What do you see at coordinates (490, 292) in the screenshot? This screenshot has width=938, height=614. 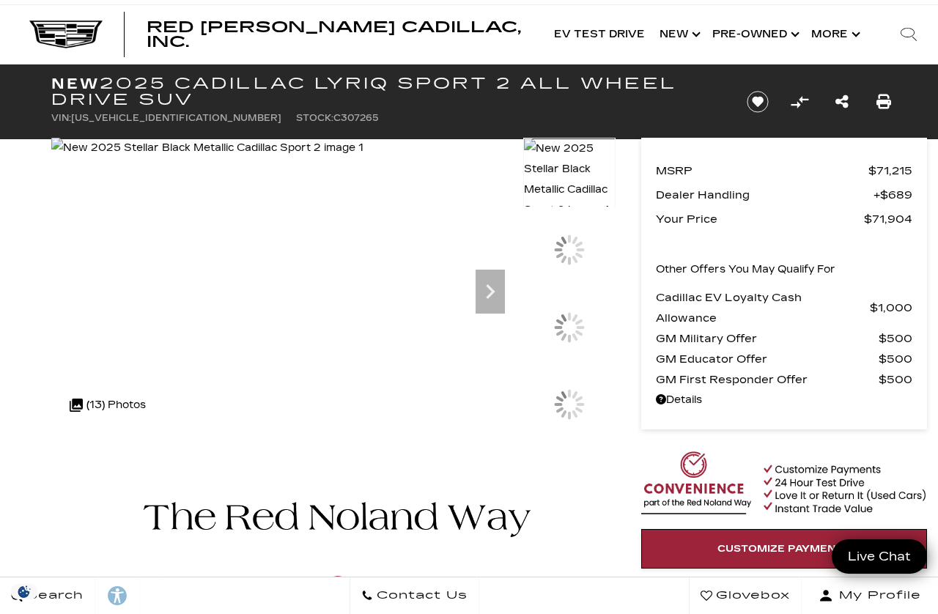 I see `div: Next` at bounding box center [490, 292].